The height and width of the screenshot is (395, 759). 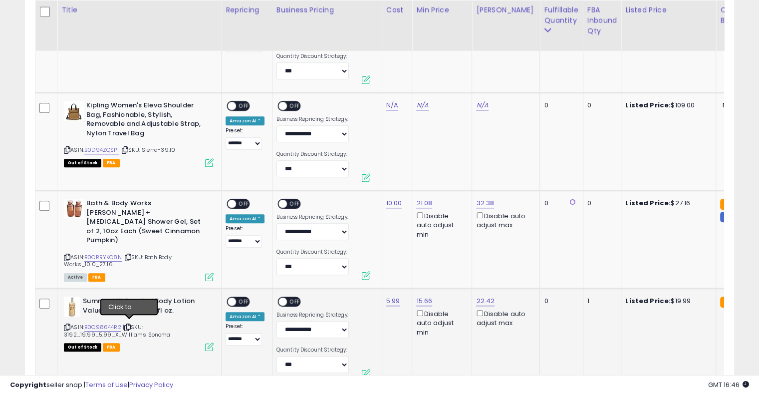 What do you see at coordinates (28, 384) in the screenshot?
I see `strong: Copyright` at bounding box center [28, 384].